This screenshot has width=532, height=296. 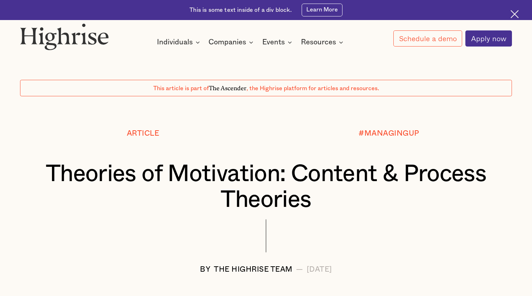 What do you see at coordinates (318, 42) in the screenshot?
I see `div: Resources` at bounding box center [318, 42].